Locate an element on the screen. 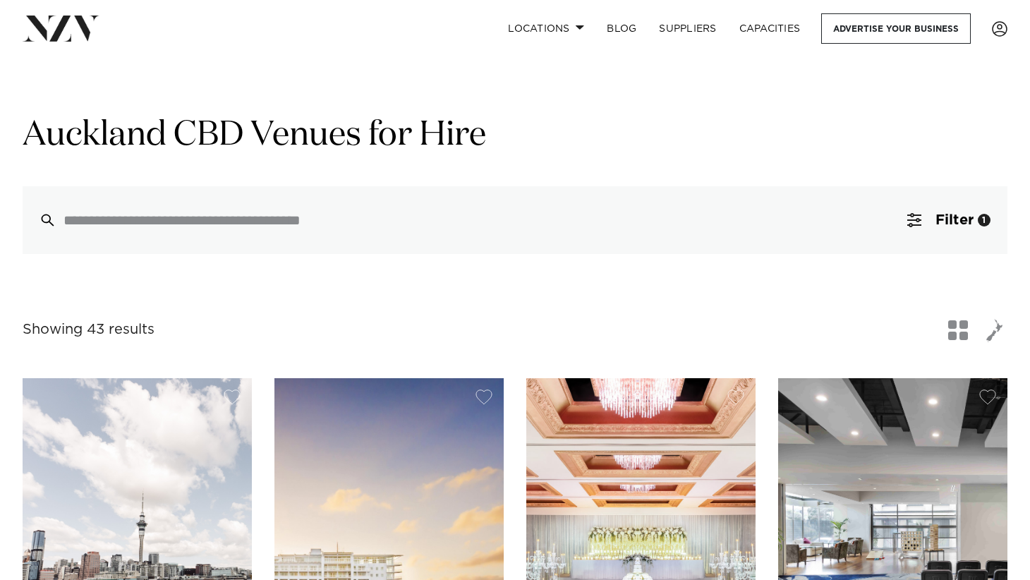 The height and width of the screenshot is (580, 1030). a: Capacities is located at coordinates (770, 28).